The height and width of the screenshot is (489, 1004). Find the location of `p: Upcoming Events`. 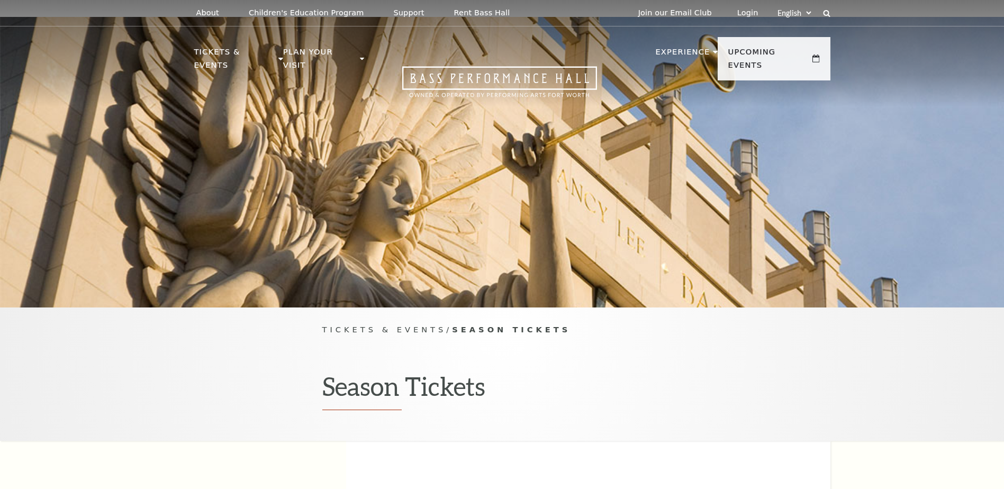

p: Upcoming Events is located at coordinates (769, 61).